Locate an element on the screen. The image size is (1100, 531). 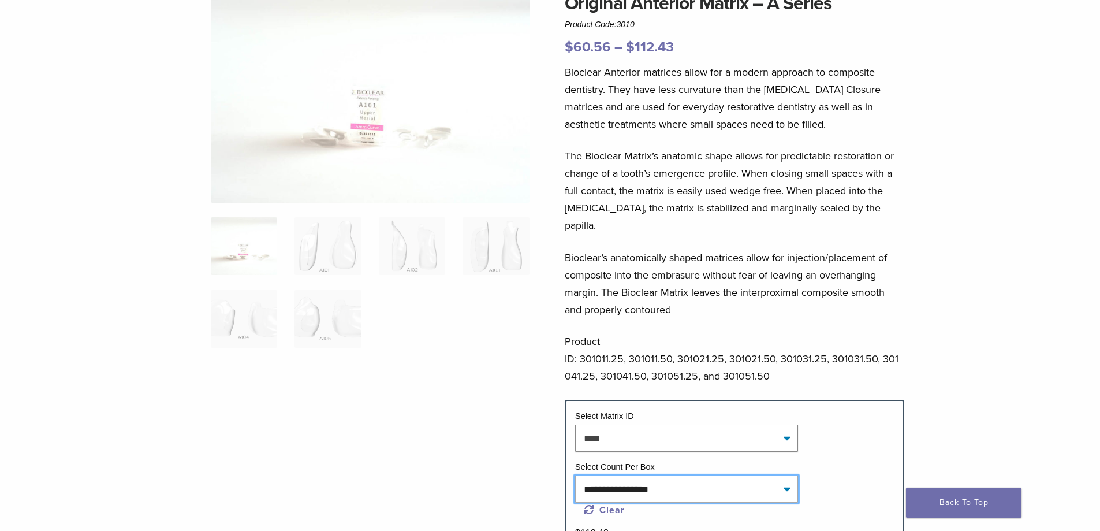
a: Back To Top is located at coordinates (963, 502).